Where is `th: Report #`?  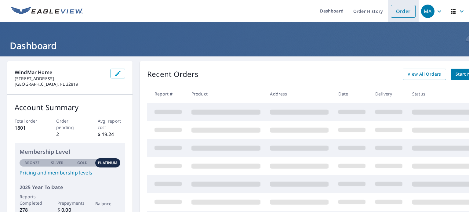
th: Report # is located at coordinates (167, 94).